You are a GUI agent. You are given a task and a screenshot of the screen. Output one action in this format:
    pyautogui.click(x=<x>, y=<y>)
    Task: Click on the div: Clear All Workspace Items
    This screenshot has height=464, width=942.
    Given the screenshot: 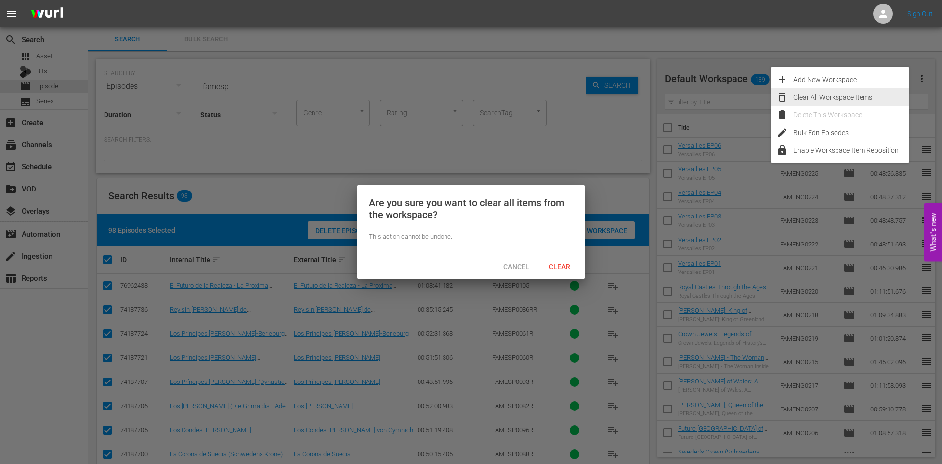 What is the action you would take?
    pyautogui.click(x=851, y=97)
    